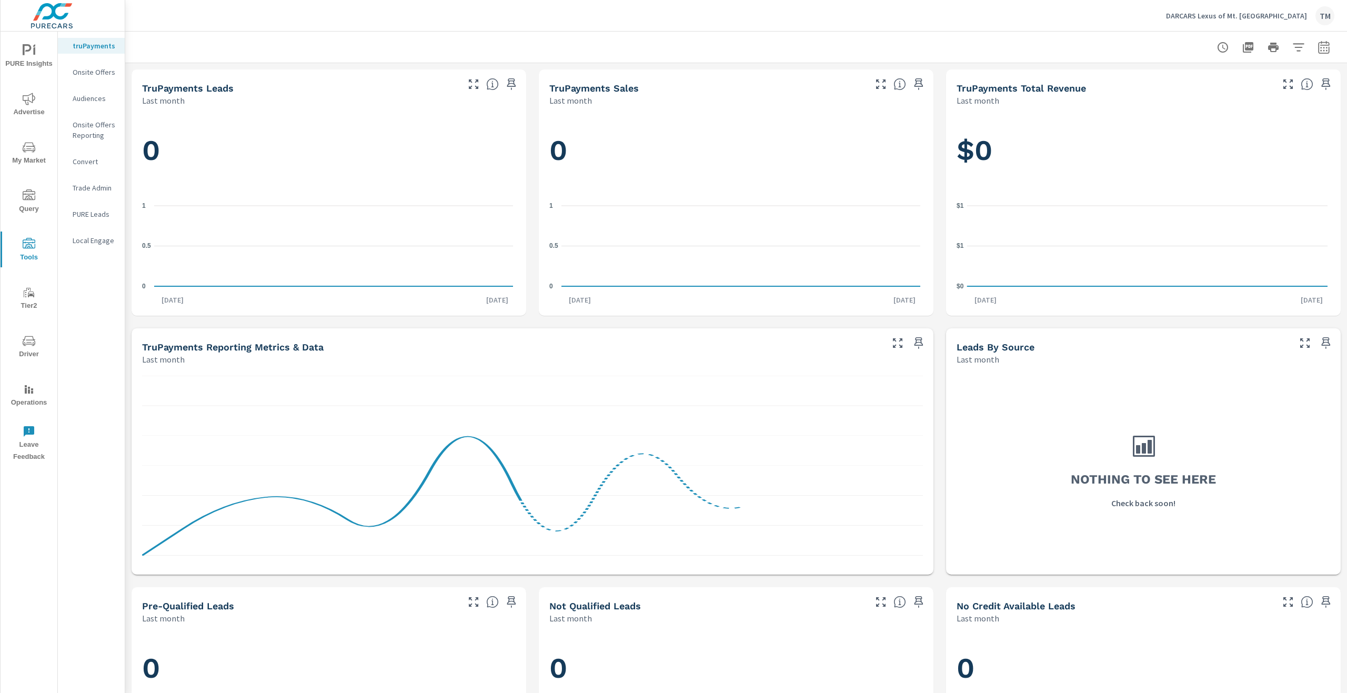 This screenshot has width=1347, height=693. Describe the element at coordinates (1143, 479) in the screenshot. I see `h3: Nothing to see here` at that location.